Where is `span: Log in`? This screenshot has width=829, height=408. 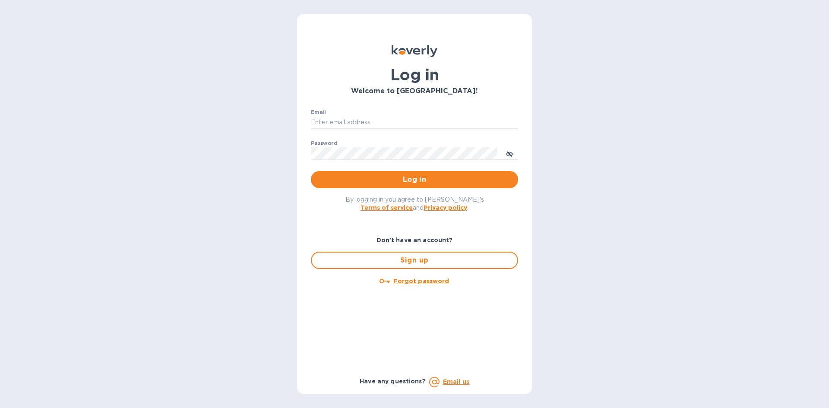 span: Log in is located at coordinates (414, 180).